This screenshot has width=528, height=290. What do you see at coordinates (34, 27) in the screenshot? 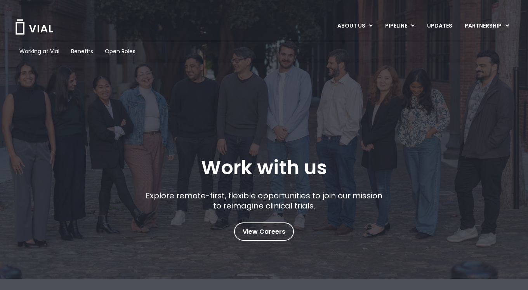
I see `img: Vial Logo` at bounding box center [34, 27].